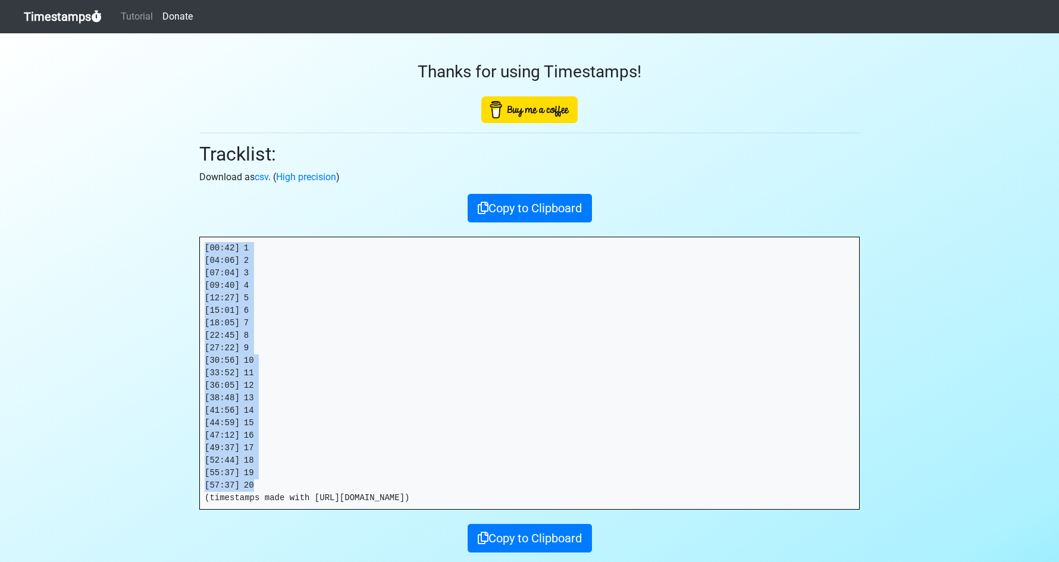  I want to click on h2: Tracklist:, so click(529, 154).